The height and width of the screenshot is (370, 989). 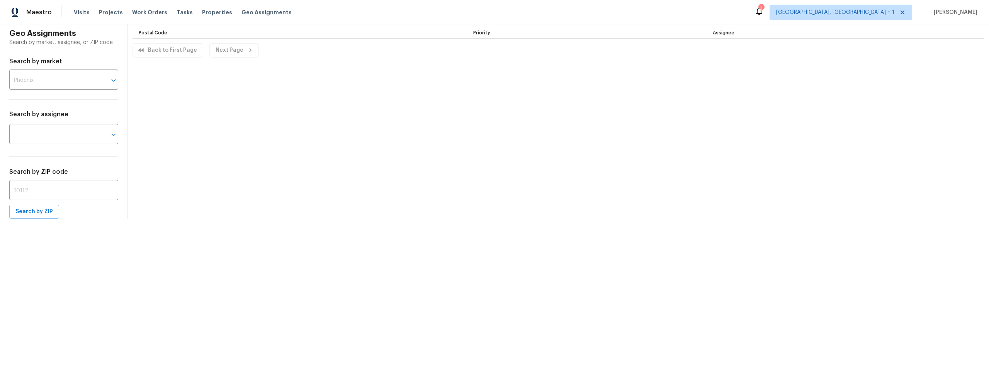 What do you see at coordinates (185, 12) in the screenshot?
I see `span: Tasks` at bounding box center [185, 12].